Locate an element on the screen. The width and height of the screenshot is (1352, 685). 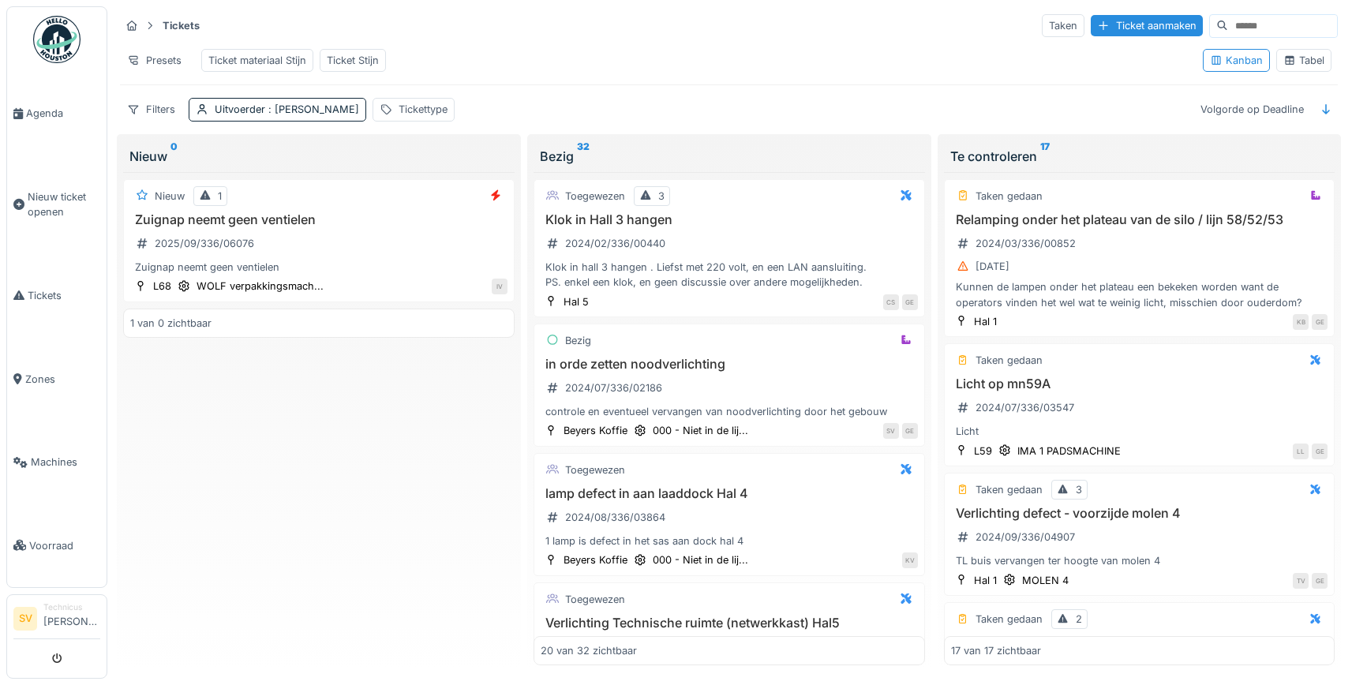
div: 1 van 0 zichtbaar is located at coordinates (170, 323).